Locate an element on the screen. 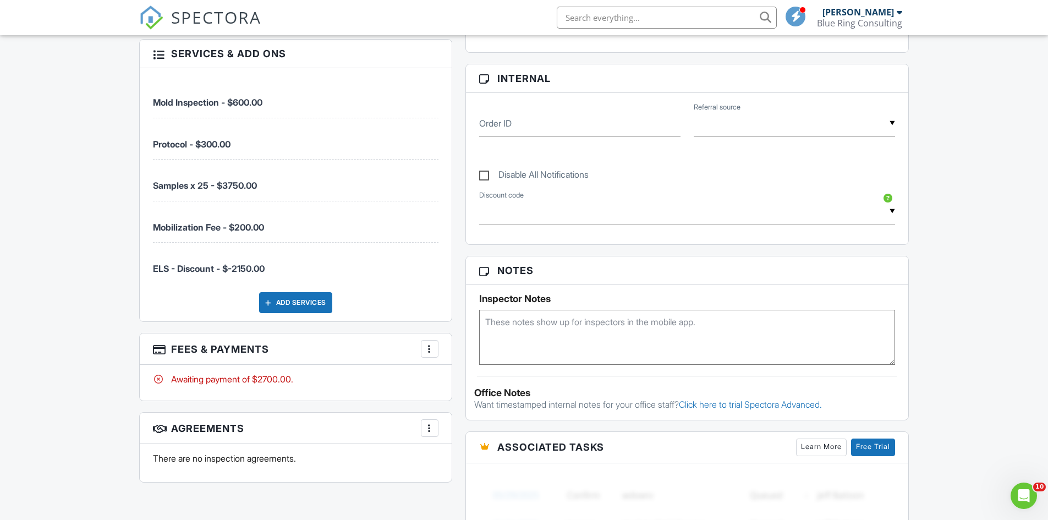 This screenshot has height=520, width=1048. label: Discount code is located at coordinates (501, 195).